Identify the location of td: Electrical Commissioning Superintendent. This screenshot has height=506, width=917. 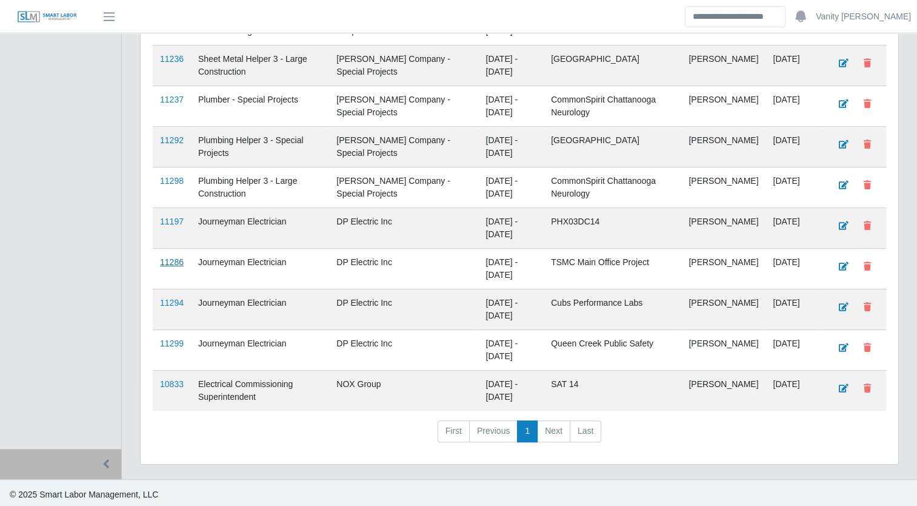
(260, 390).